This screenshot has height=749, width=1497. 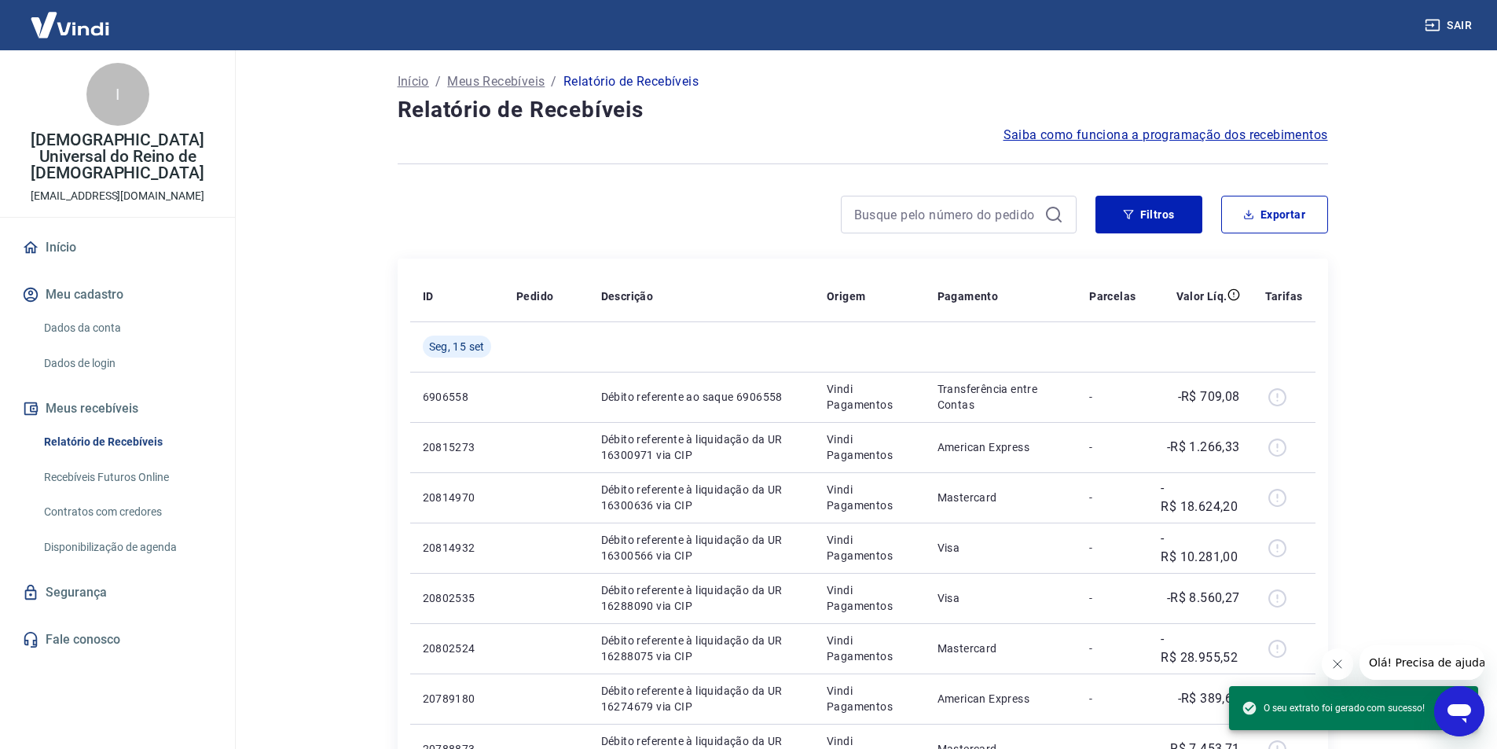 I want to click on p: ID, so click(x=428, y=296).